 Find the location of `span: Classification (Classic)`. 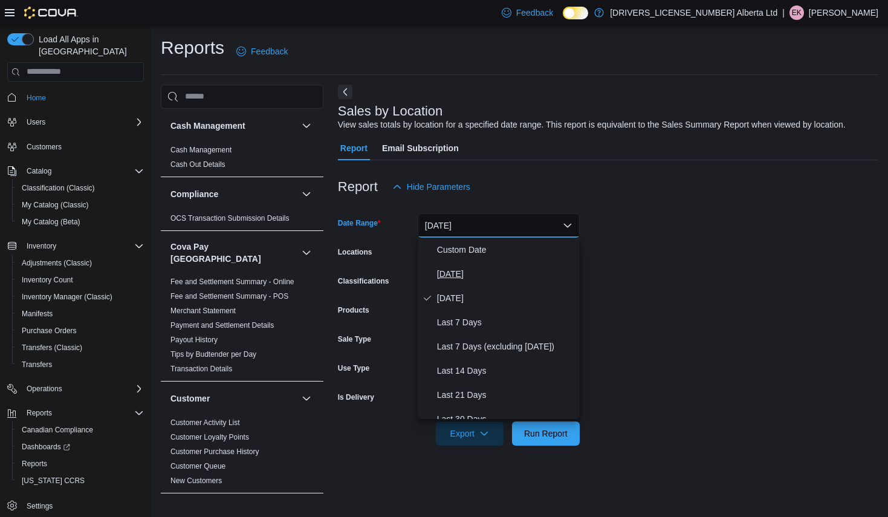

span: Classification (Classic) is located at coordinates (58, 188).